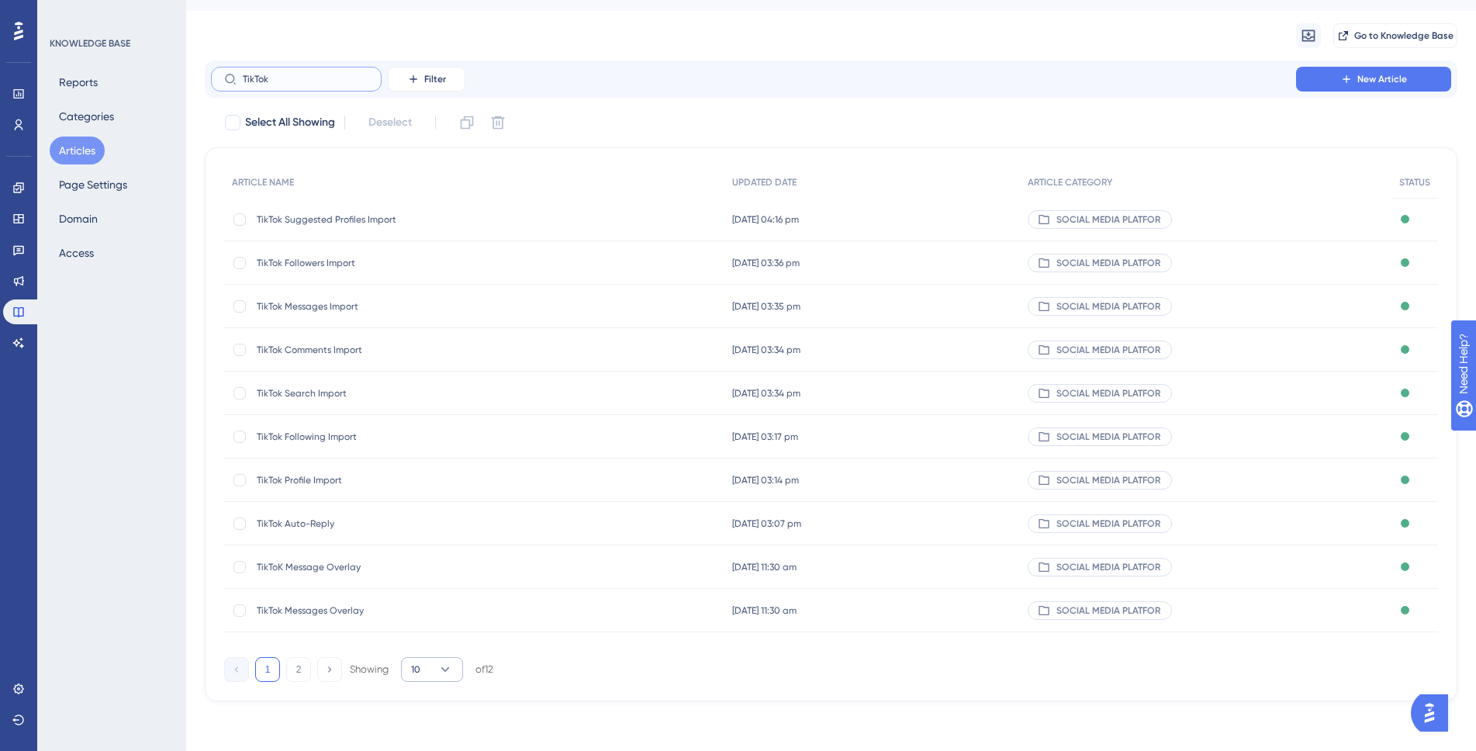 The image size is (1476, 751). I want to click on span: STATUS, so click(1414, 182).